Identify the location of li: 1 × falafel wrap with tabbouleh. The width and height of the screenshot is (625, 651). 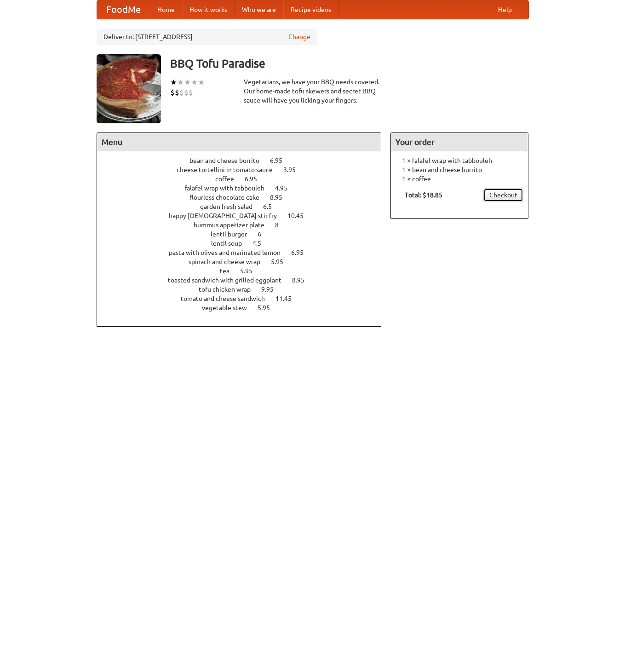
(459, 160).